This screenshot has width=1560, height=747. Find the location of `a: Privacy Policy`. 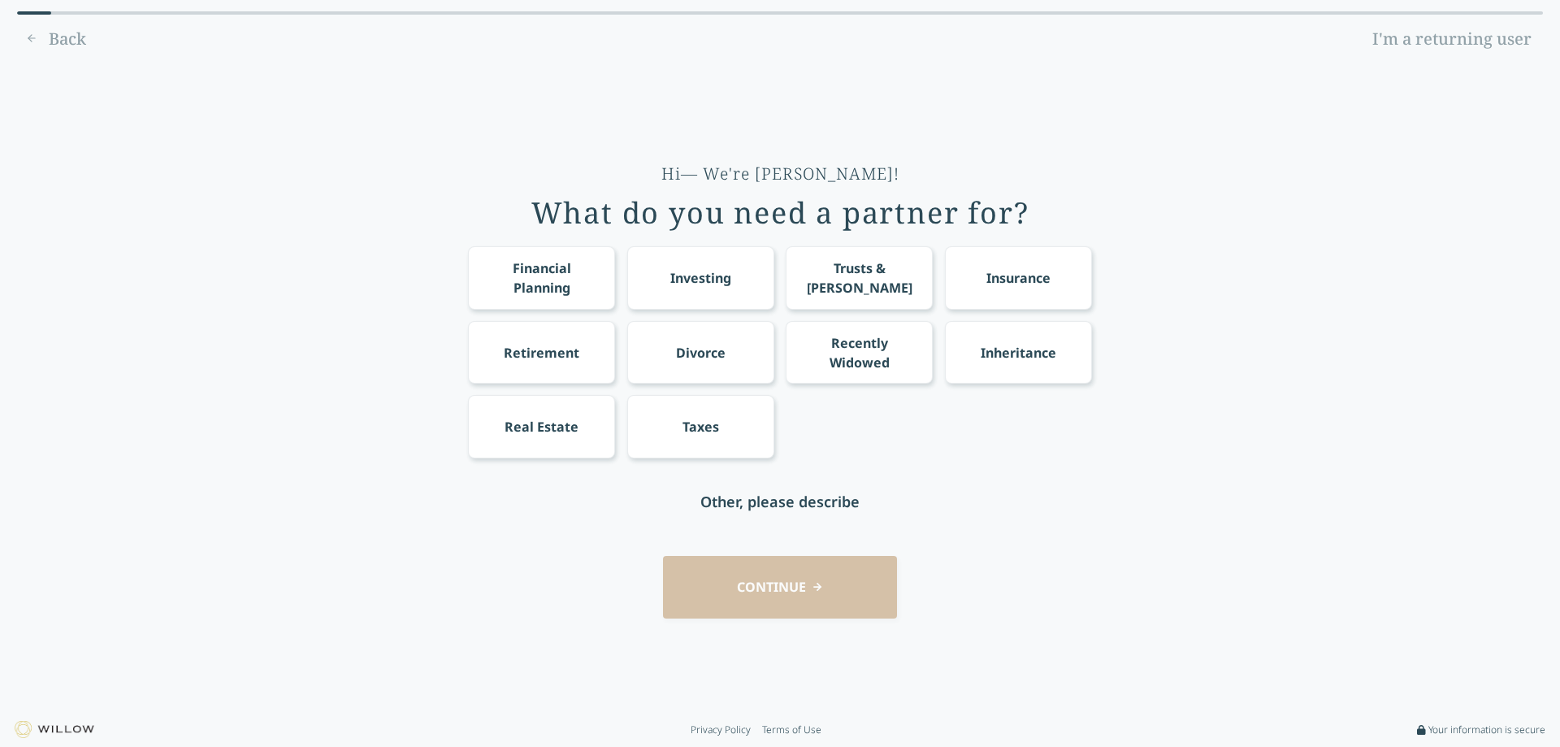

a: Privacy Policy is located at coordinates (721, 730).